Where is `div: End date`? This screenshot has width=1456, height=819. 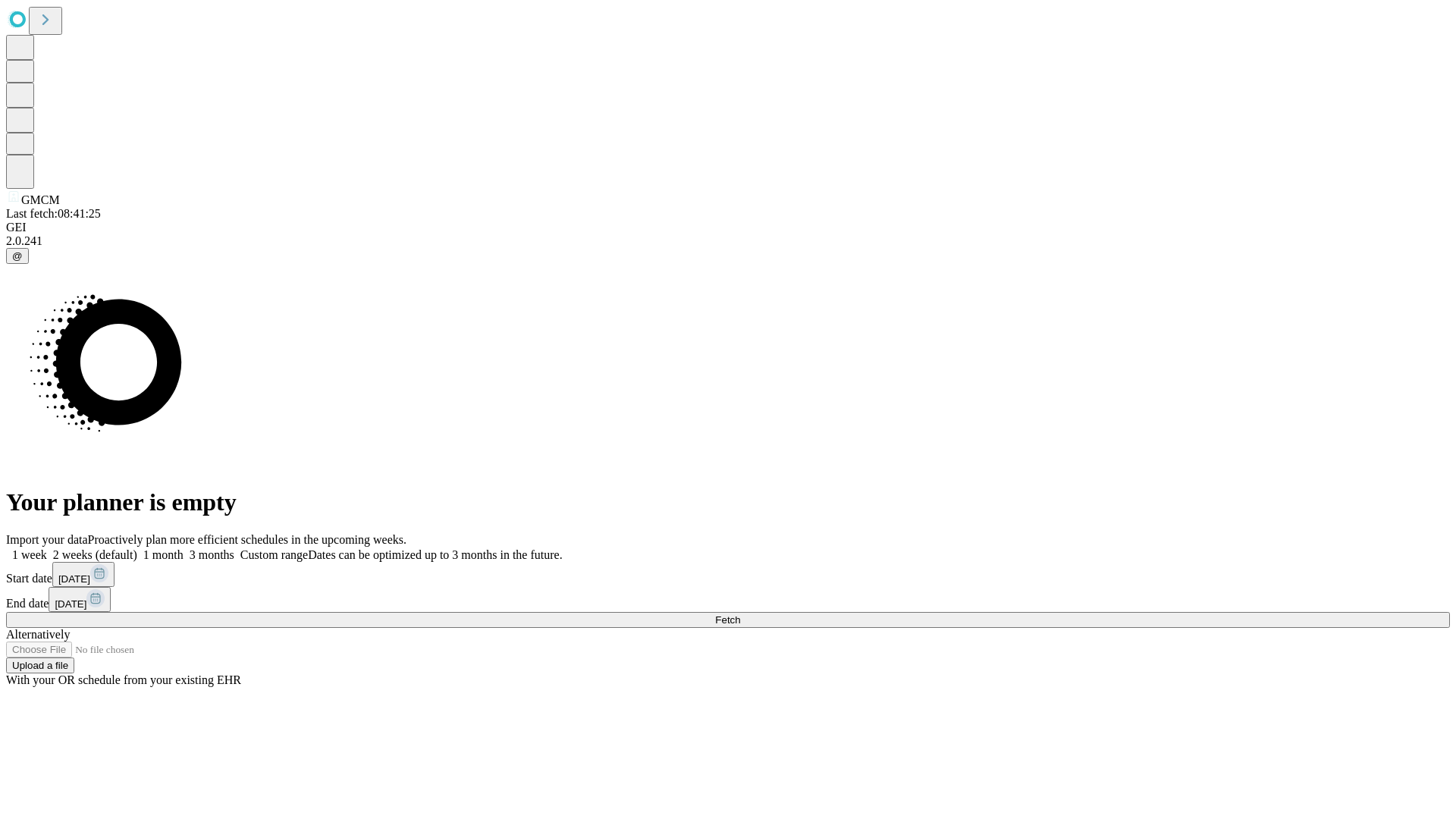 div: End date is located at coordinates (728, 598).